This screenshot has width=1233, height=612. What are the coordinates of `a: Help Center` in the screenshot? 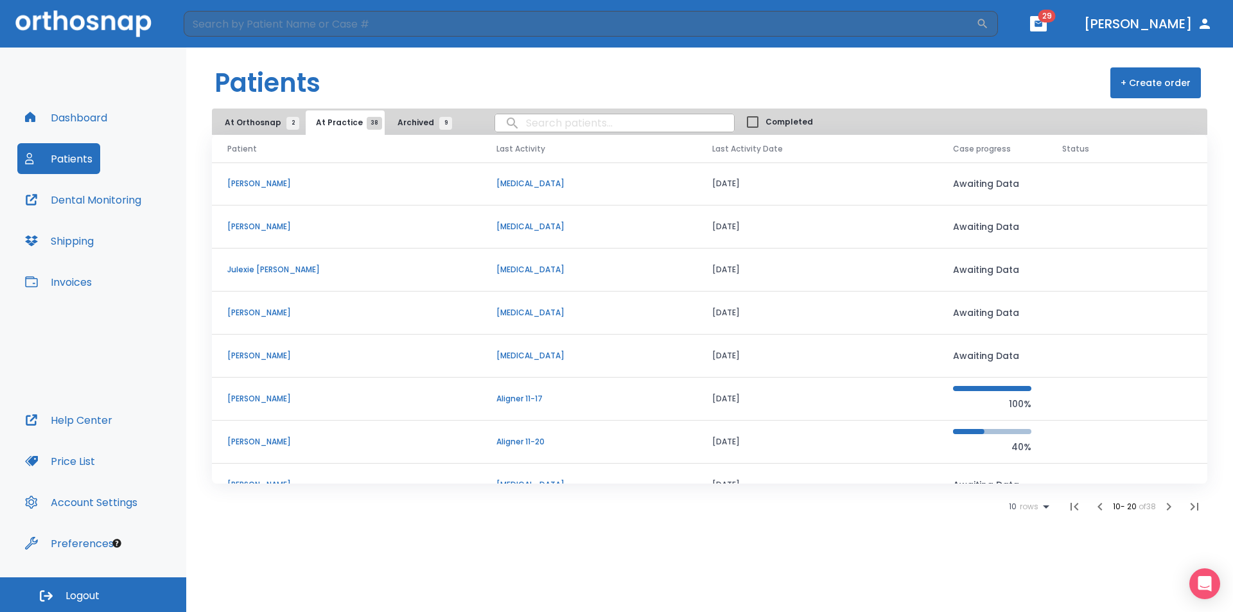 It's located at (69, 420).